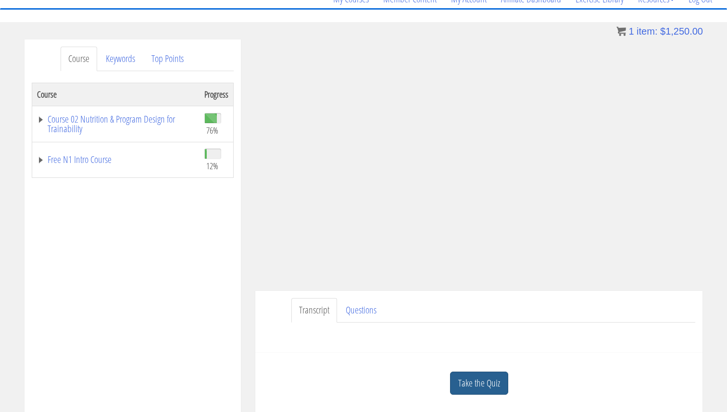 The width and height of the screenshot is (727, 412). What do you see at coordinates (116, 160) in the screenshot?
I see `a: Free N1 Intro Course` at bounding box center [116, 160].